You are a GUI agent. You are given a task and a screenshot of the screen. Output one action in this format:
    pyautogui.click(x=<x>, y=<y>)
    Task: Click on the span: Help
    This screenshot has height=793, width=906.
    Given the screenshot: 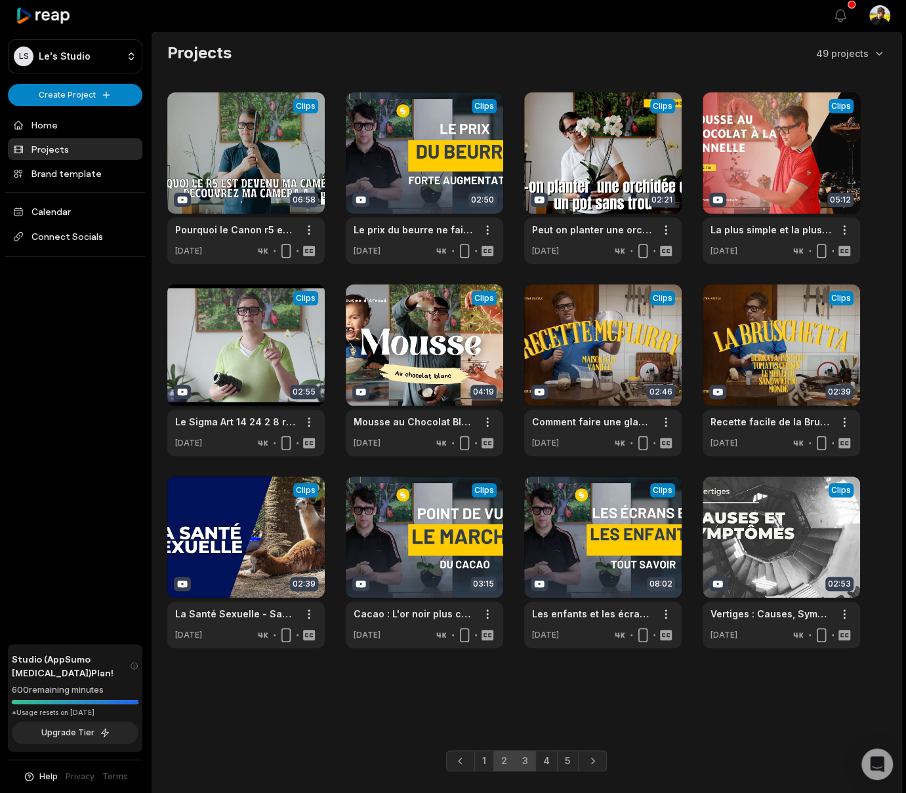 What is the action you would take?
    pyautogui.click(x=49, y=777)
    